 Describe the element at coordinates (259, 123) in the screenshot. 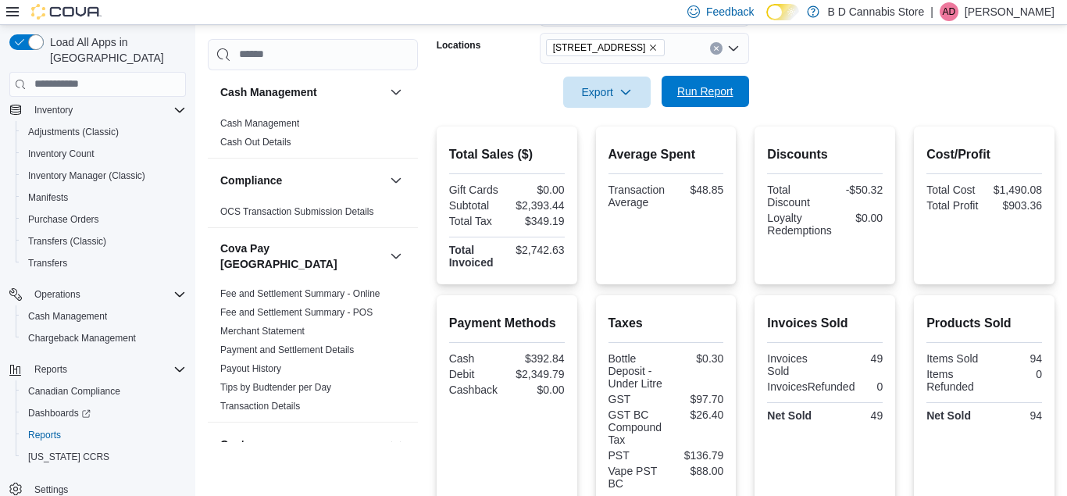

I see `a: Cash Management` at that location.